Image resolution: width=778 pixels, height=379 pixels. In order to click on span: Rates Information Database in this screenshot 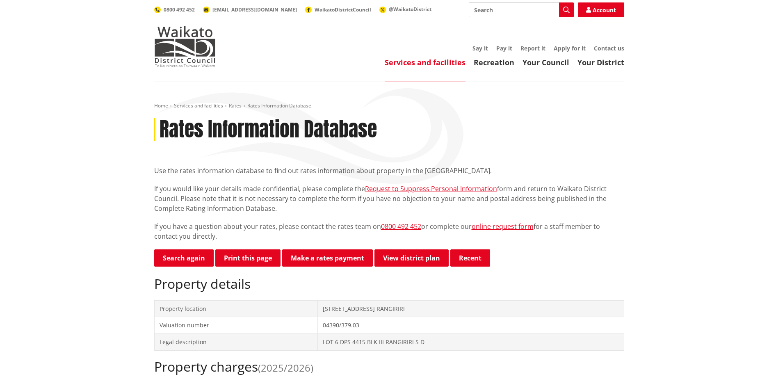, I will do `click(279, 105)`.